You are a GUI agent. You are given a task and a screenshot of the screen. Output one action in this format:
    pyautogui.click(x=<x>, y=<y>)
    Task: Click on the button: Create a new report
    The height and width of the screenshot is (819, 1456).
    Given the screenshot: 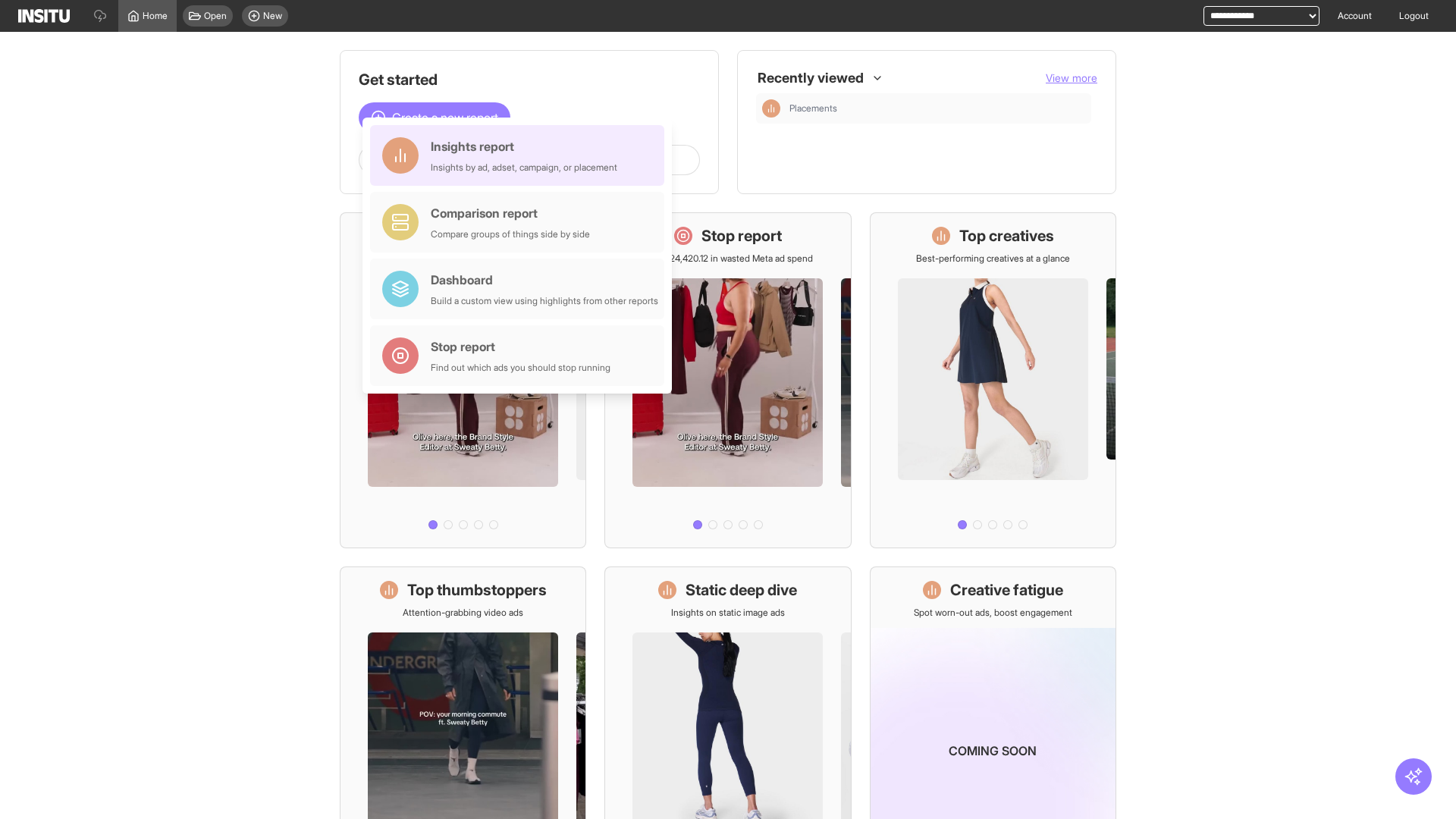 What is the action you would take?
    pyautogui.click(x=435, y=118)
    